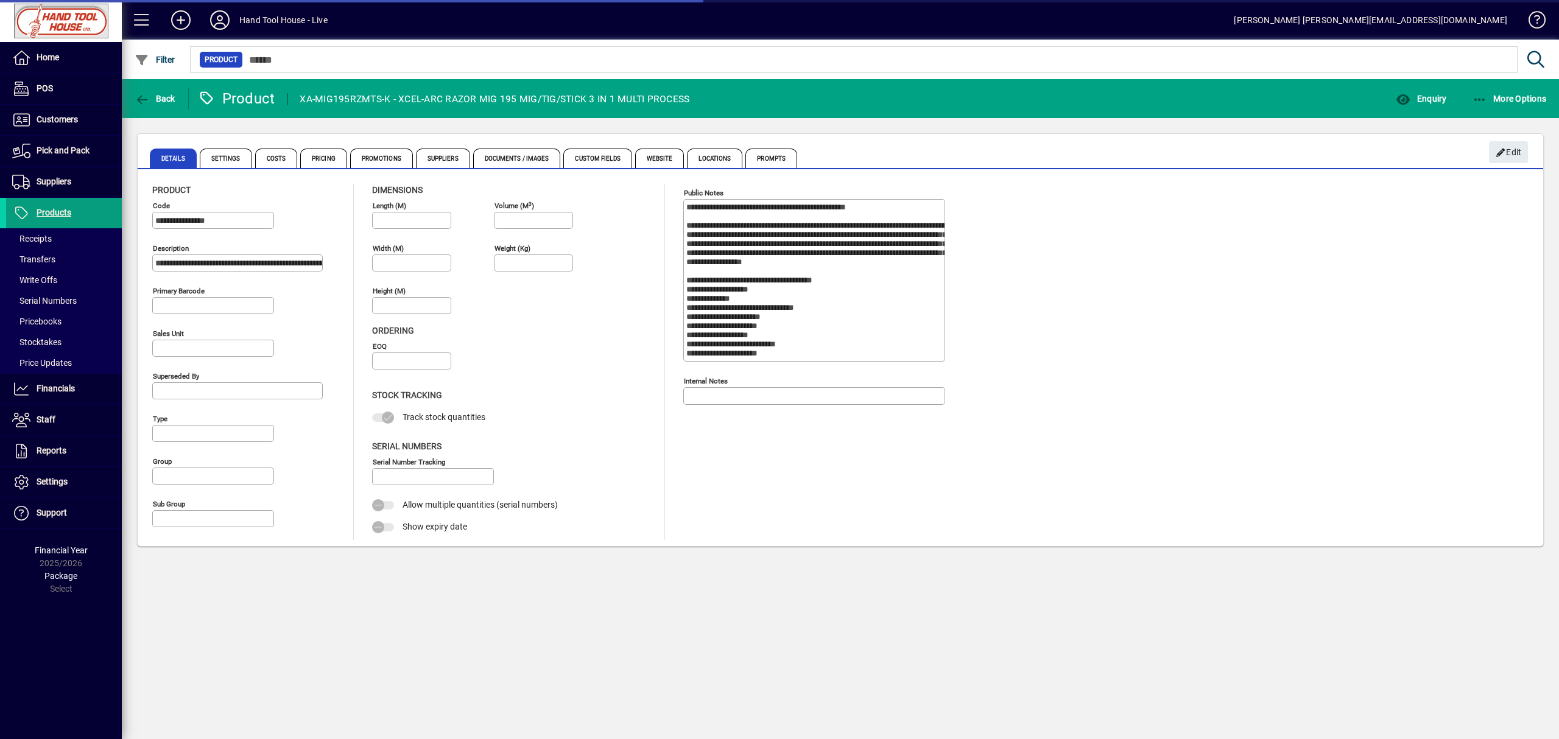 This screenshot has height=739, width=1559. Describe the element at coordinates (1421, 99) in the screenshot. I see `button: Enquiry` at that location.